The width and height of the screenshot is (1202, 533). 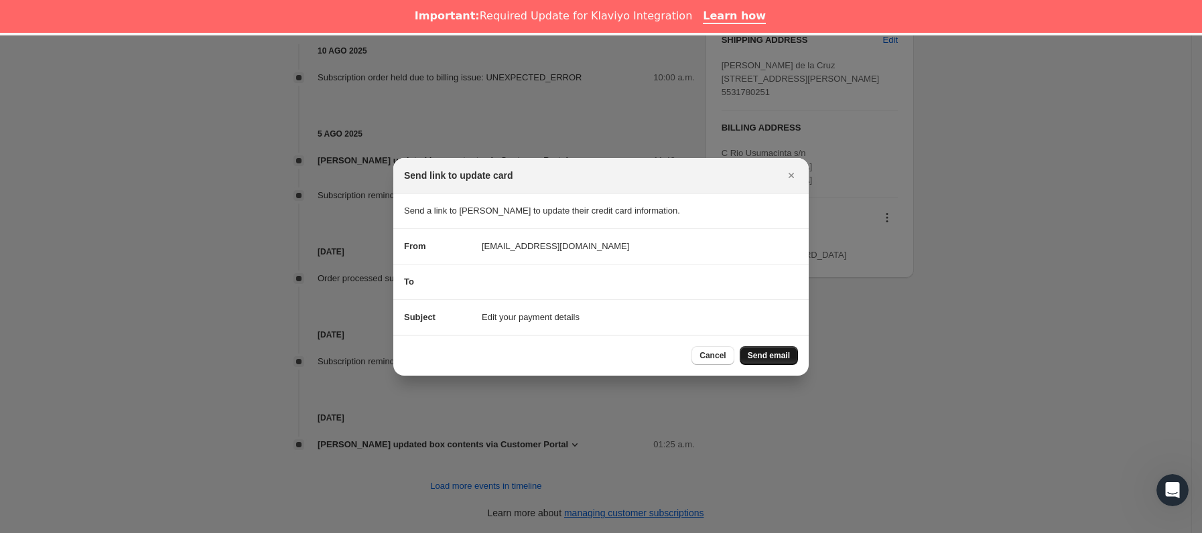 I want to click on button: Cancel, so click(x=712, y=356).